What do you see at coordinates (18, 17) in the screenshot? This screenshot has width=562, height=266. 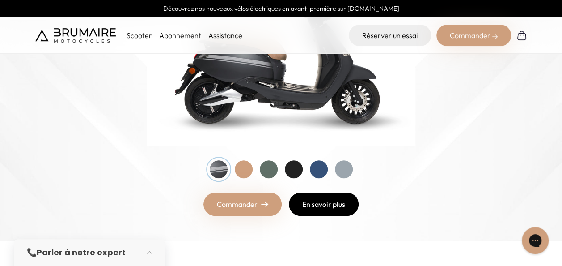 I see `button: Gorgias live chat` at bounding box center [18, 17].